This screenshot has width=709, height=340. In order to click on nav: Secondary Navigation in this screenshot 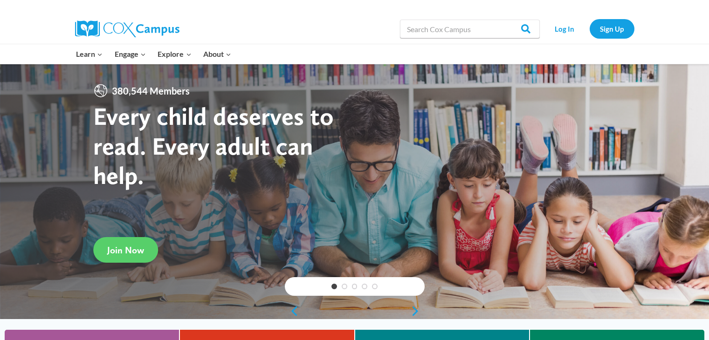, I will do `click(589, 28)`.